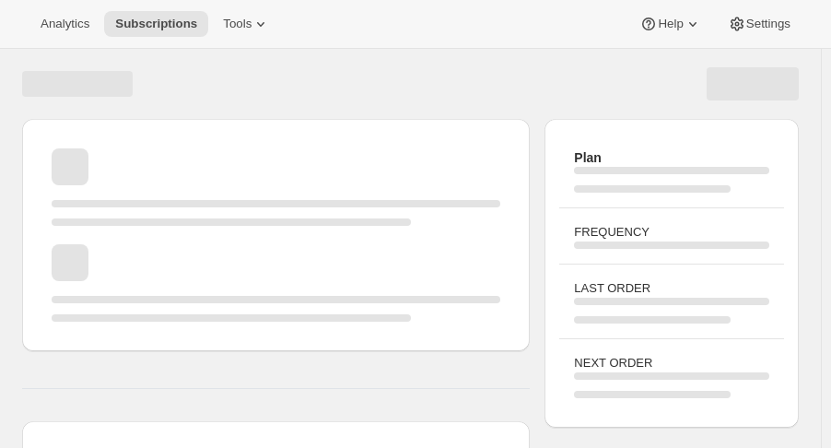  Describe the element at coordinates (671, 232) in the screenshot. I see `h3: FREQUENCY` at that location.